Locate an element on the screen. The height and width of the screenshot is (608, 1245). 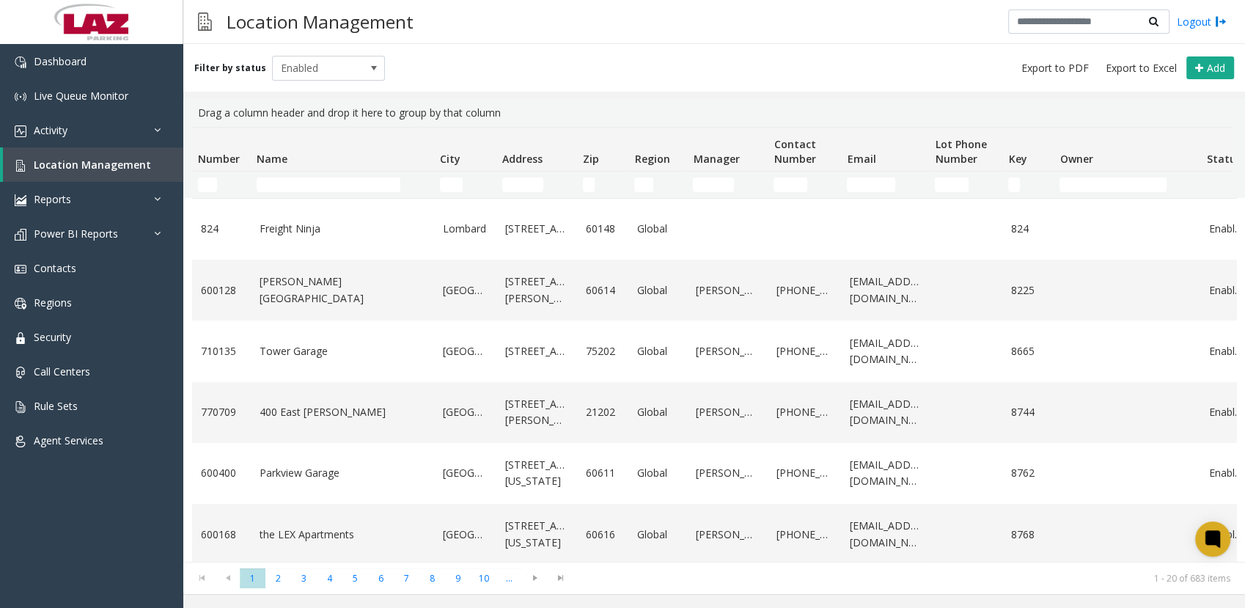
span: City is located at coordinates (450, 158).